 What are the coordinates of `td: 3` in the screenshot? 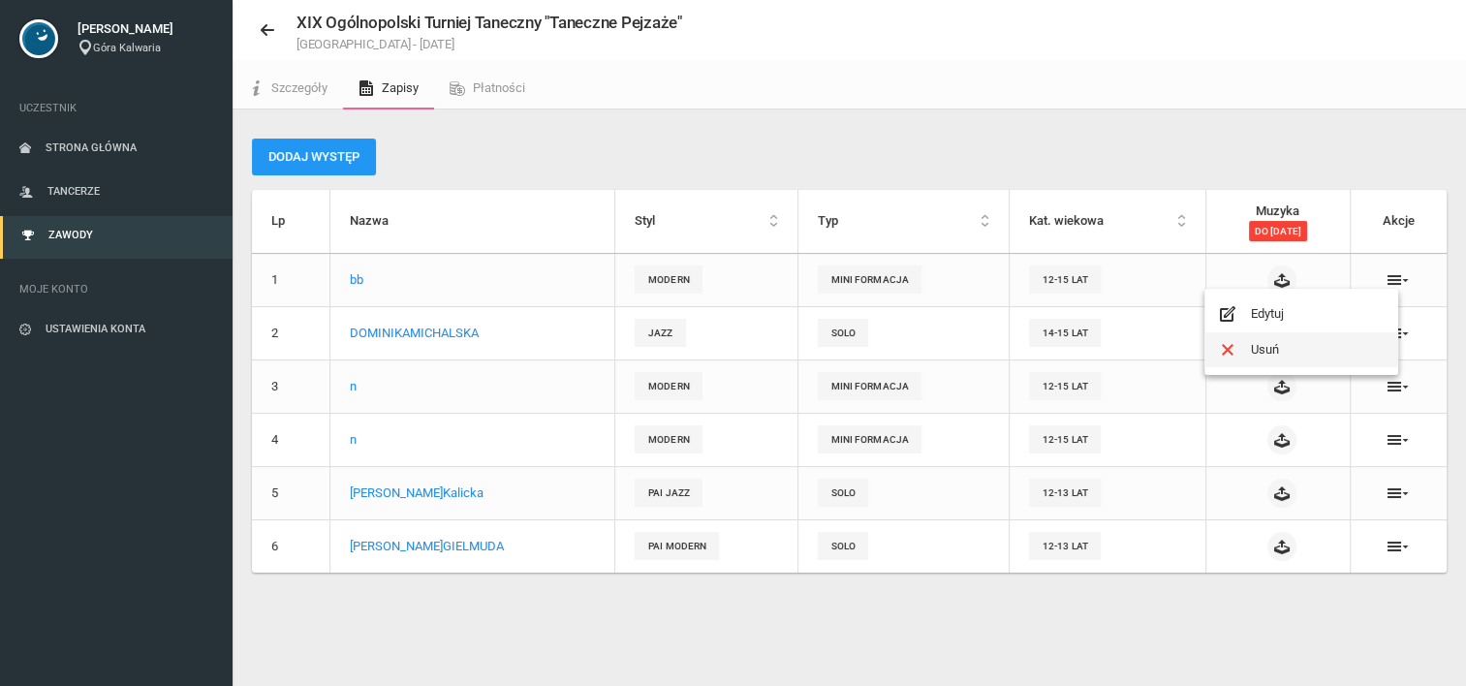 It's located at (291, 386).